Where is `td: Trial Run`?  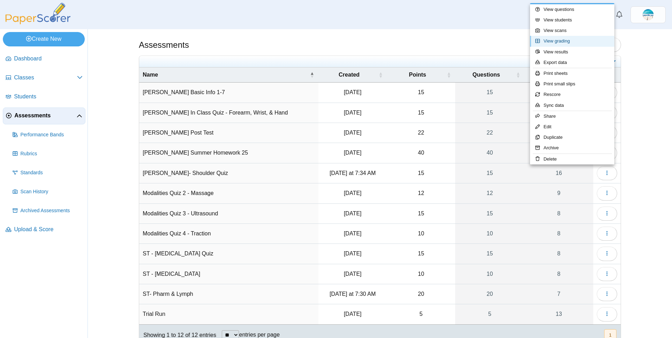 td: Trial Run is located at coordinates (229, 314).